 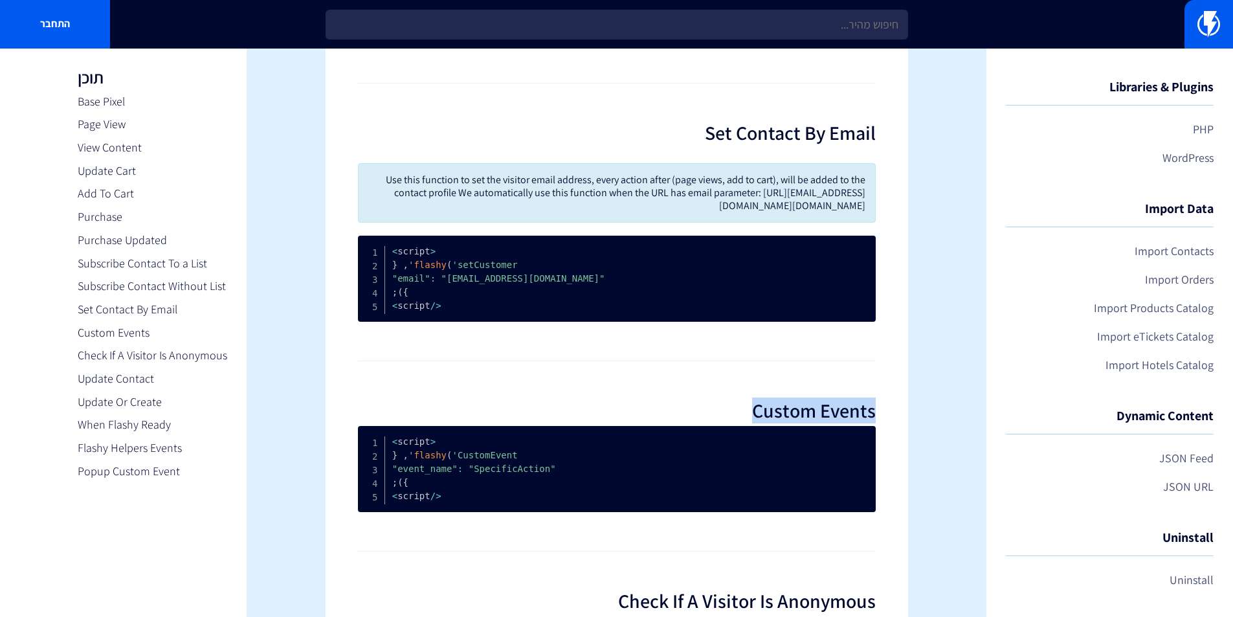 I want to click on span: "event_name", so click(x=476, y=469).